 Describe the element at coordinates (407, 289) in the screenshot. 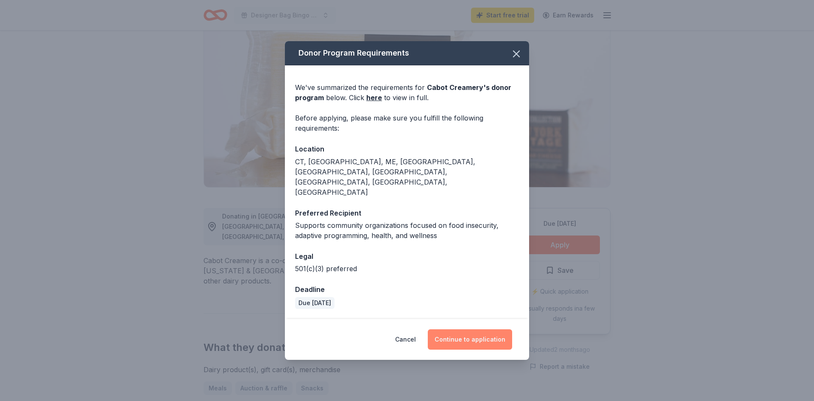

I see `div: Deadline` at that location.